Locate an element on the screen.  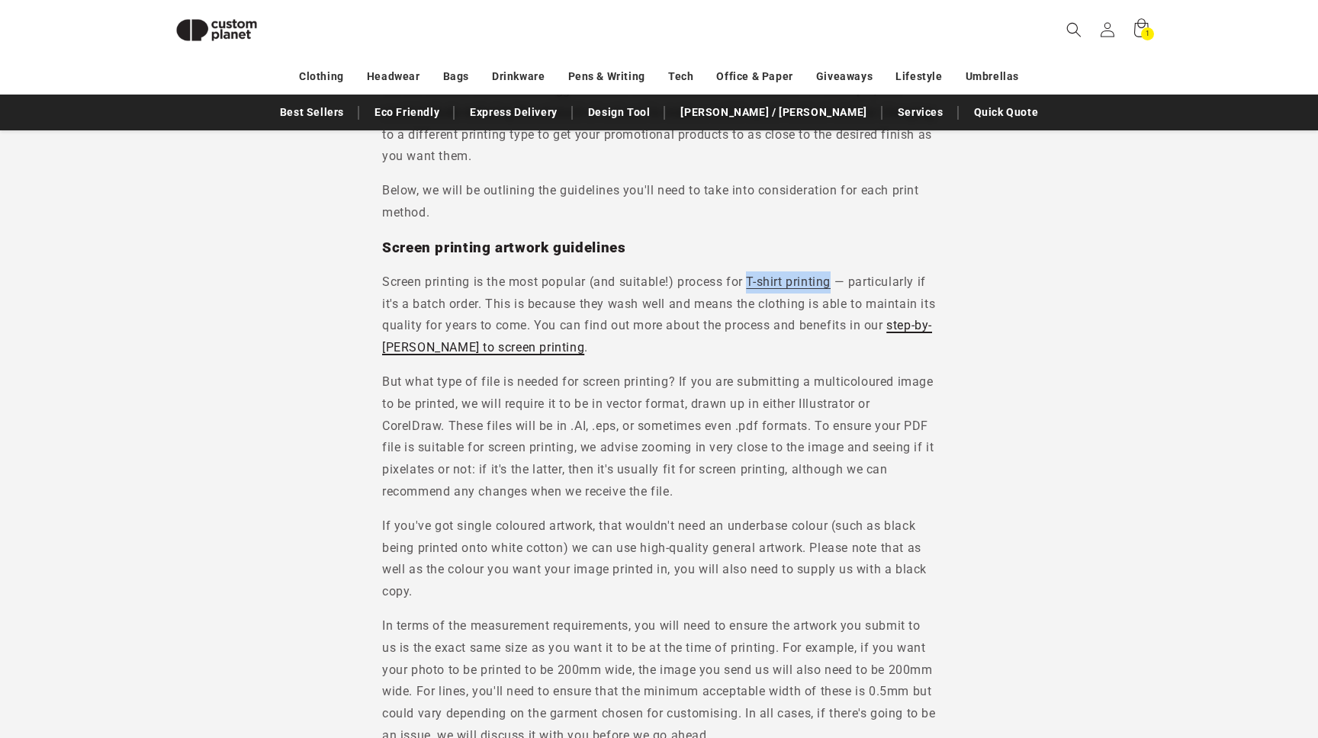
a: Best Sellers is located at coordinates (312, 112).